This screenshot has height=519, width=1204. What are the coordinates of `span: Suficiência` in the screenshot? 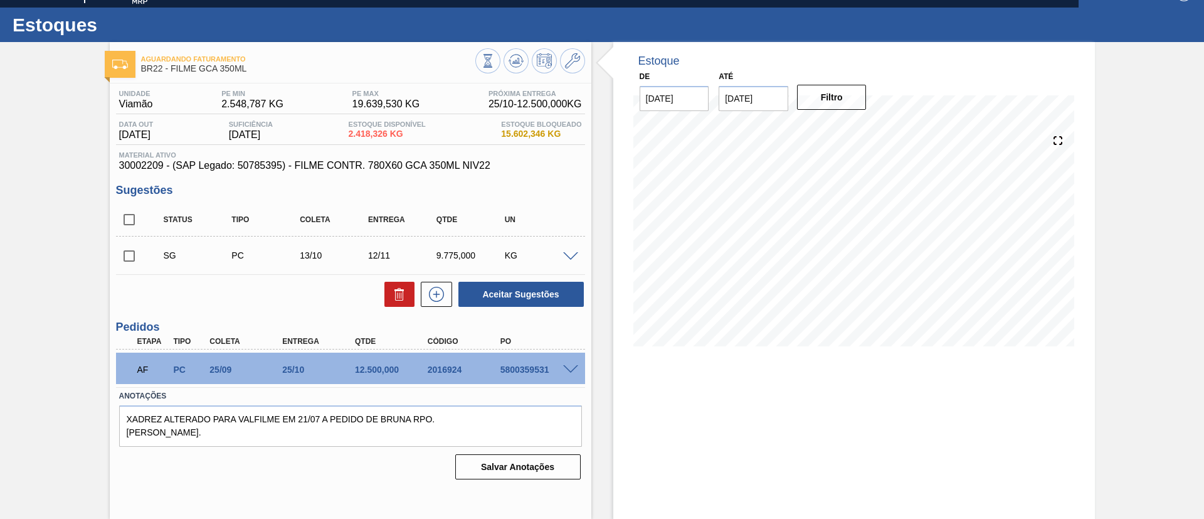 It's located at (251, 124).